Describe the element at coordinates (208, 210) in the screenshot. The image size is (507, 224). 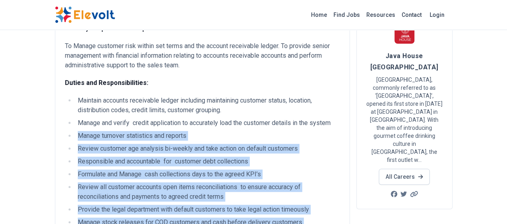
I see `li: Provide the legal department with default customers to take legal action timeously` at that location.